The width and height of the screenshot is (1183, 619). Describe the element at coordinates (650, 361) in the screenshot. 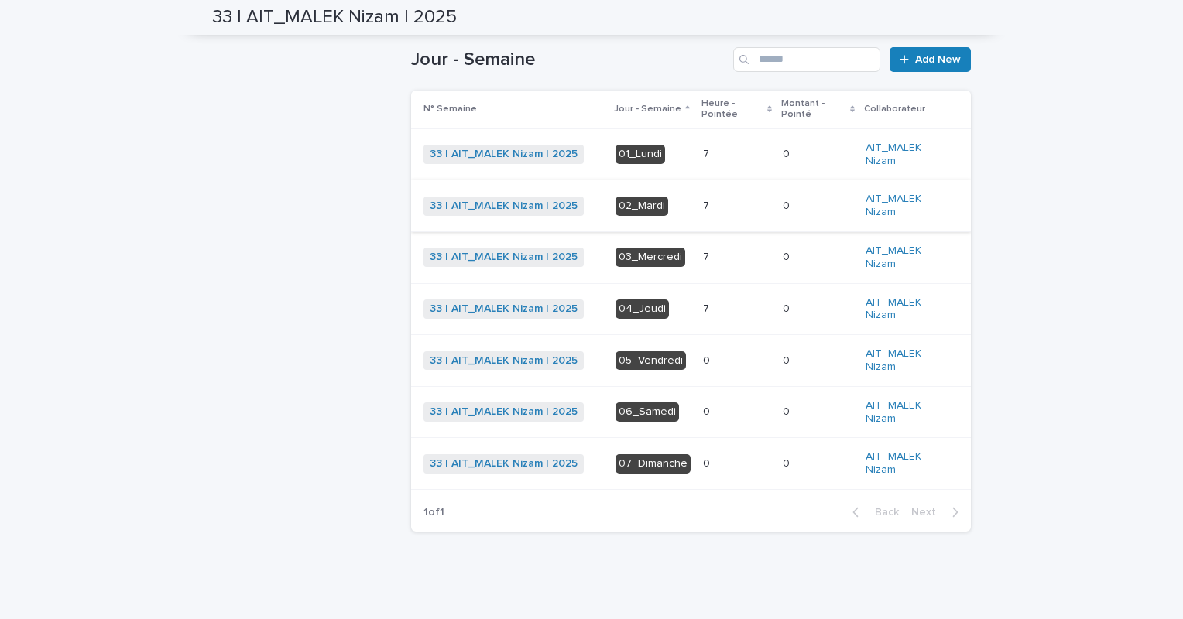

I see `div: 05_Vendredi` at that location.